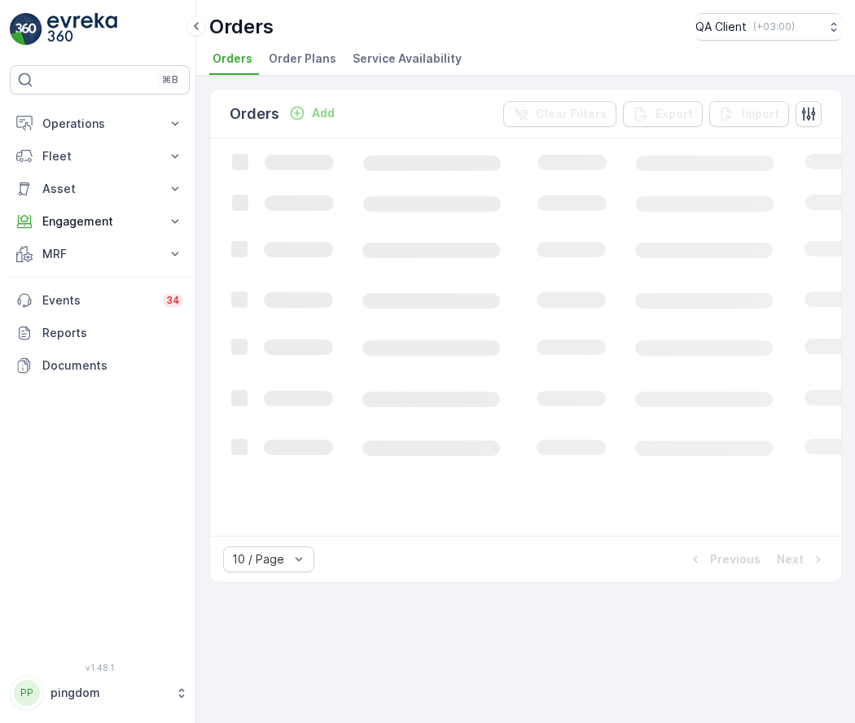 The width and height of the screenshot is (855, 723). Describe the element at coordinates (99, 189) in the screenshot. I see `p: Asset` at that location.